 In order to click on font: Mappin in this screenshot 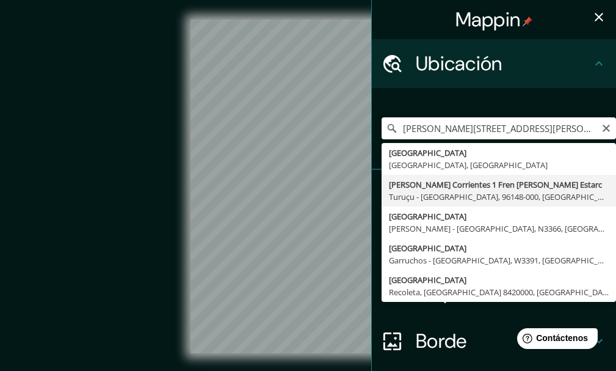, I will do `click(488, 20)`.